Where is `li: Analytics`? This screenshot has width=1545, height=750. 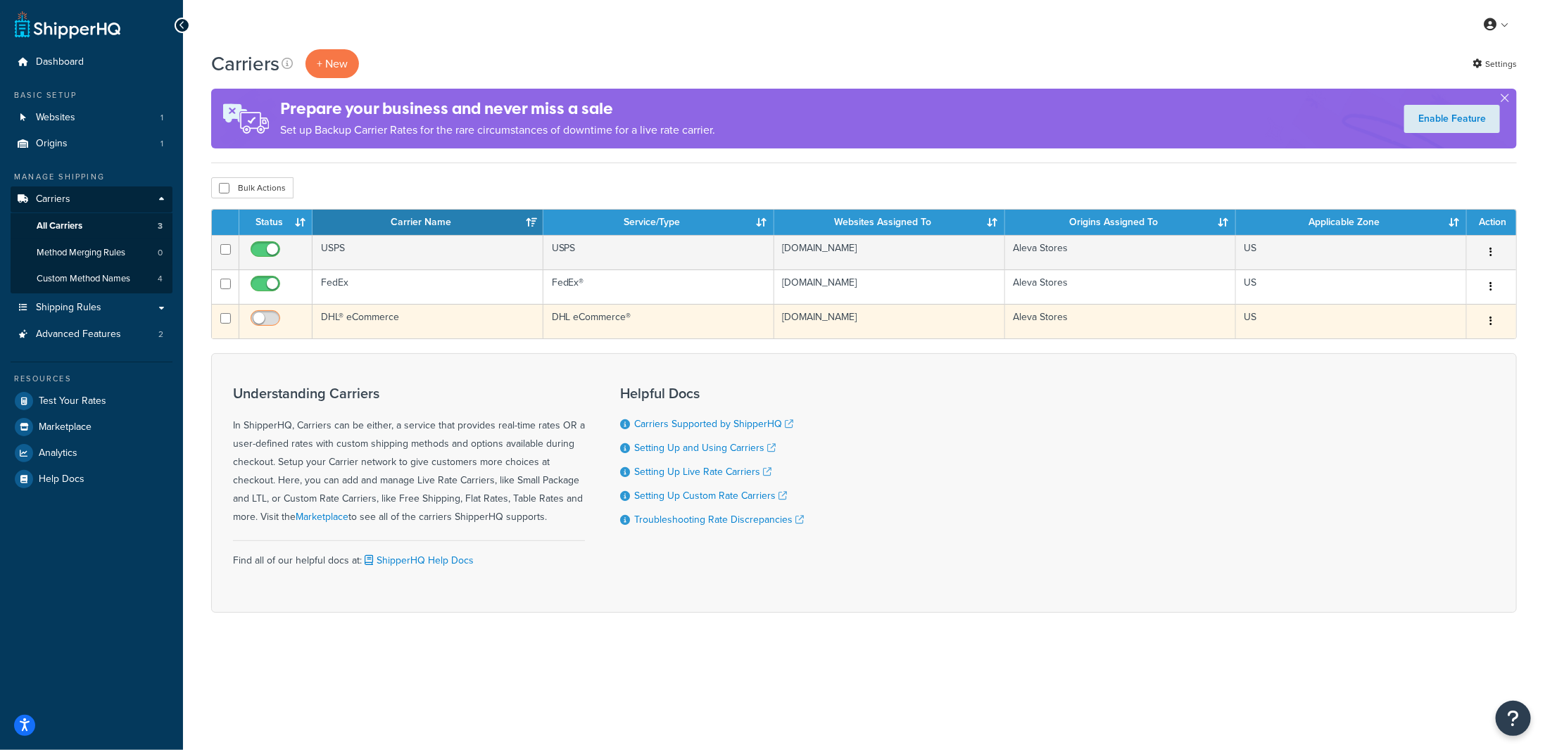 li: Analytics is located at coordinates (91, 453).